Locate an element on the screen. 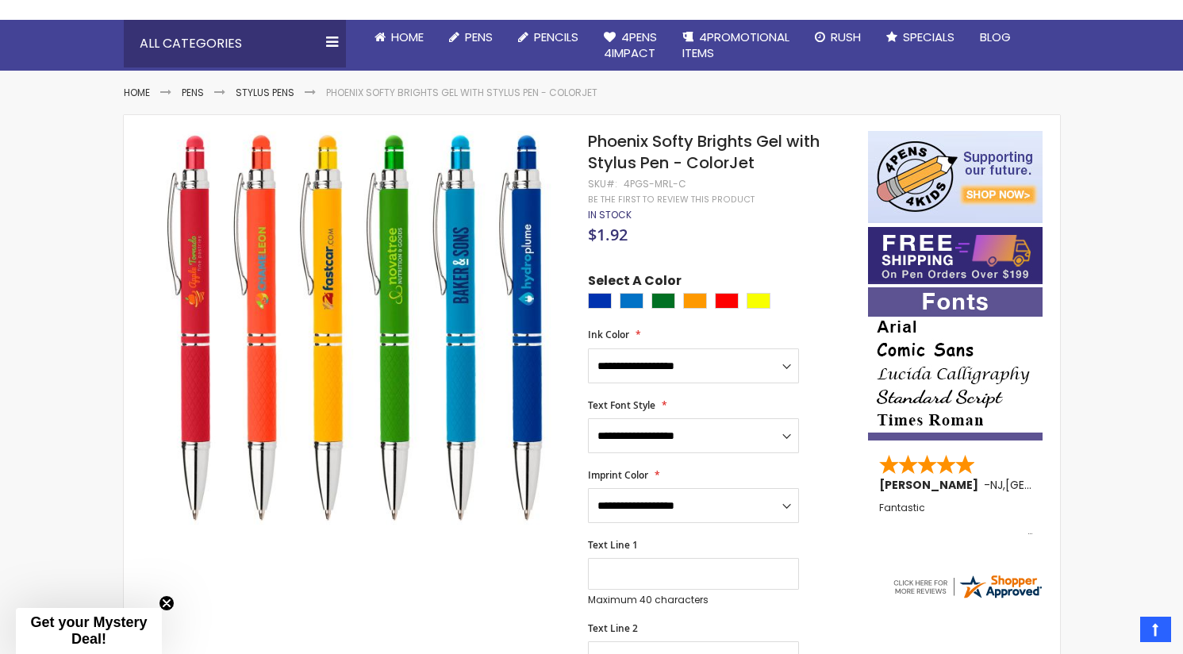 This screenshot has height=654, width=1183. a: 4Pens4impact is located at coordinates (630, 45).